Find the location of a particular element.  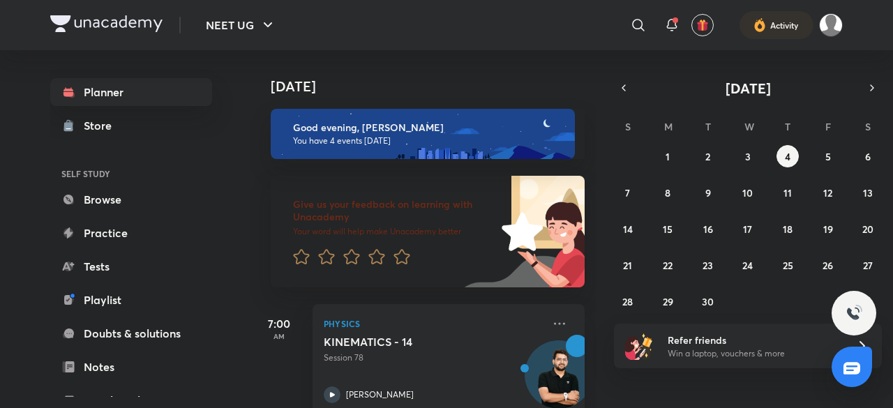

button: September 25, 2025 is located at coordinates (788, 265).